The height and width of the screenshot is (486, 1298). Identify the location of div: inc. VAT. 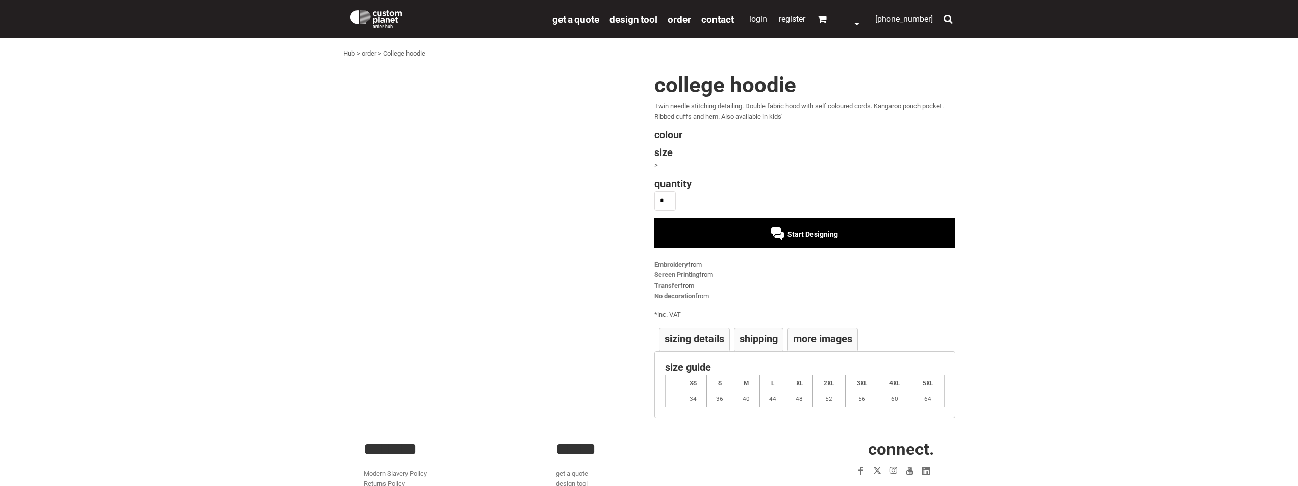
(805, 315).